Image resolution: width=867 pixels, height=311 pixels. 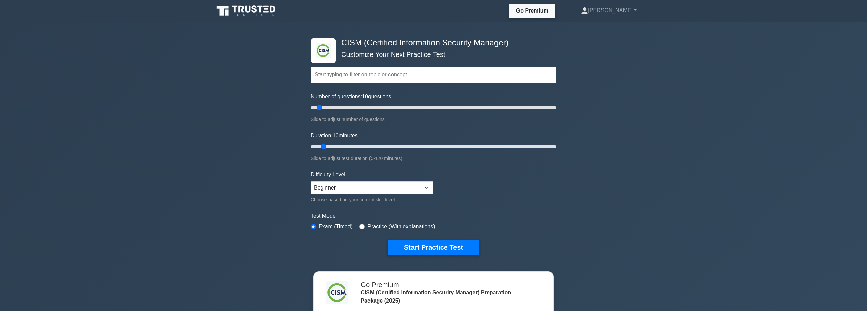 What do you see at coordinates (433, 158) in the screenshot?
I see `div: Slide to adjust test duration (5-120 minutes)` at bounding box center [433, 158].